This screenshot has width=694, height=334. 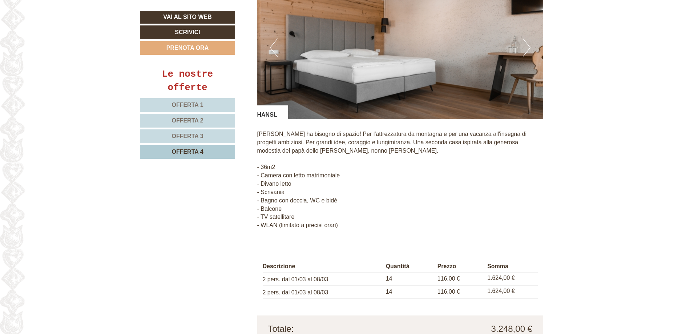 I want to click on th: Prezzo, so click(x=459, y=266).